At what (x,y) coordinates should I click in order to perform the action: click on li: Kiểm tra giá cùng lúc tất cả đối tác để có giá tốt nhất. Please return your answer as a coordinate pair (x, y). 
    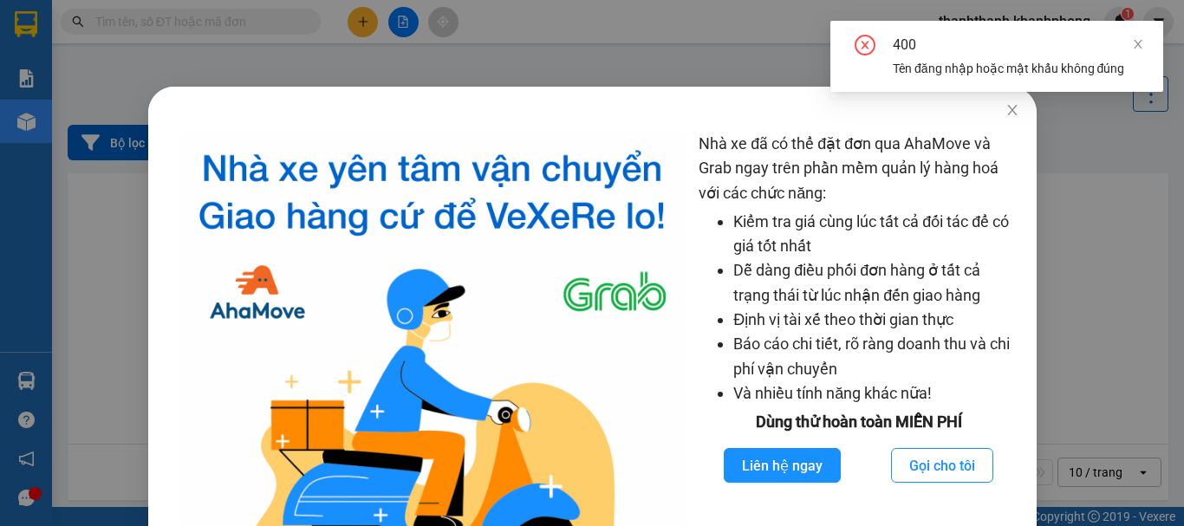
    Looking at the image, I should click on (875, 234).